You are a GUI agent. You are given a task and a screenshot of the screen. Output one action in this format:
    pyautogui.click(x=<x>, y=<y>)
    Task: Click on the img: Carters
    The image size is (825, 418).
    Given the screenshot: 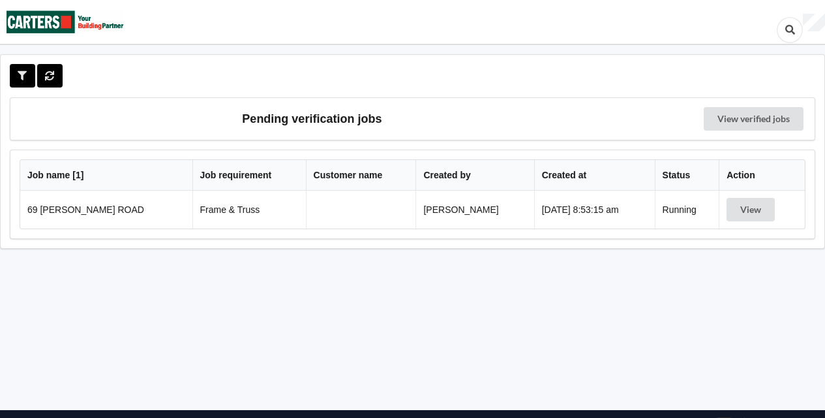 What is the action you would take?
    pyautogui.click(x=65, y=22)
    